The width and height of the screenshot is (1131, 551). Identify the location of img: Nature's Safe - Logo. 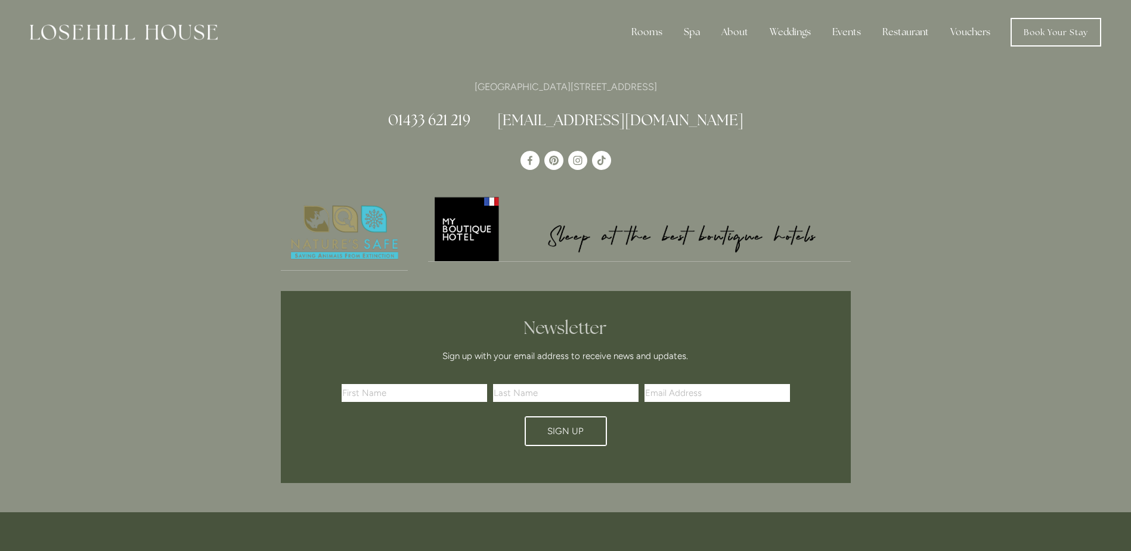
(345, 233).